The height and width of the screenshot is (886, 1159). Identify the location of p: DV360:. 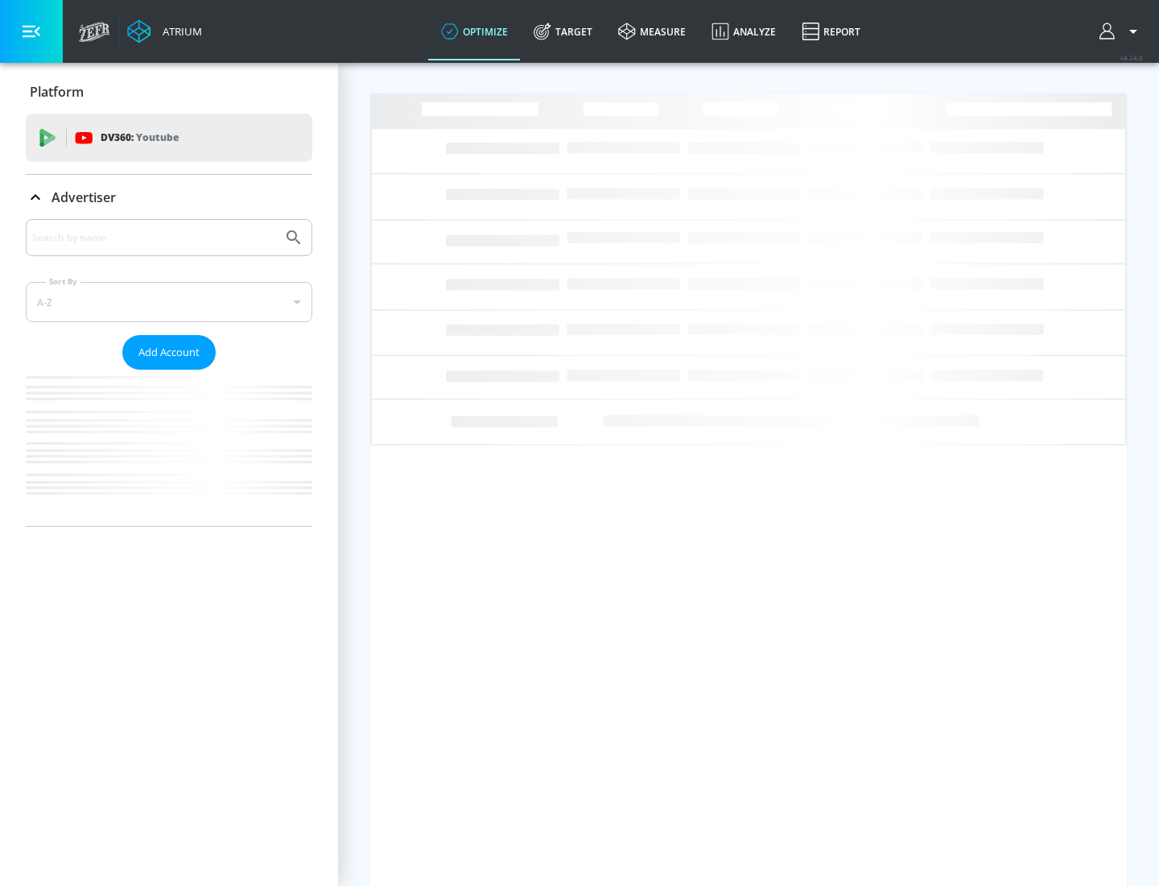
(139, 138).